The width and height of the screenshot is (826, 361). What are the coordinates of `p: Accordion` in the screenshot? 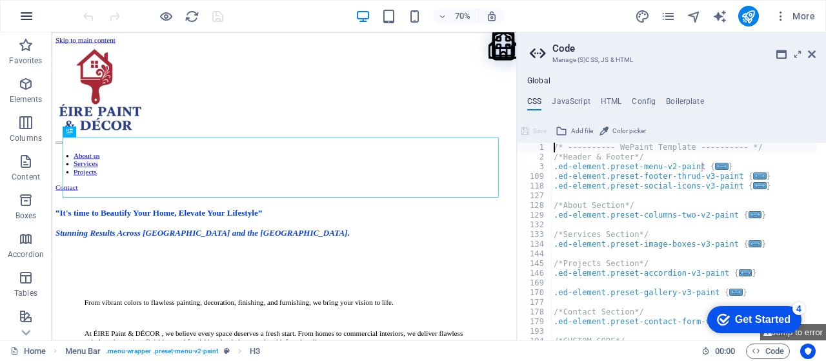 It's located at (26, 254).